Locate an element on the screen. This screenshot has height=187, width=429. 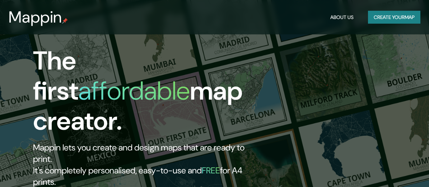
h3: Mappin is located at coordinates (35, 17).